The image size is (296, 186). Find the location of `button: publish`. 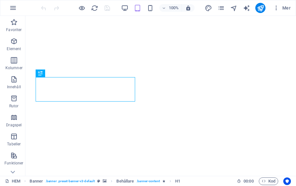

button: publish is located at coordinates (260, 8).